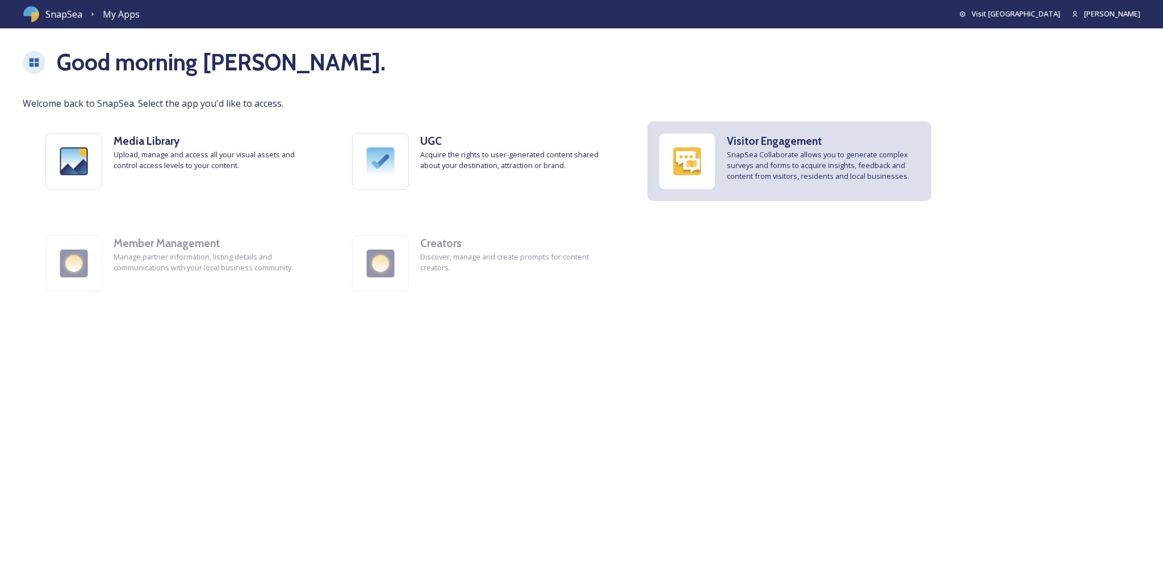 The width and height of the screenshot is (1163, 582). What do you see at coordinates (64, 14) in the screenshot?
I see `span: SnapSea` at bounding box center [64, 14].